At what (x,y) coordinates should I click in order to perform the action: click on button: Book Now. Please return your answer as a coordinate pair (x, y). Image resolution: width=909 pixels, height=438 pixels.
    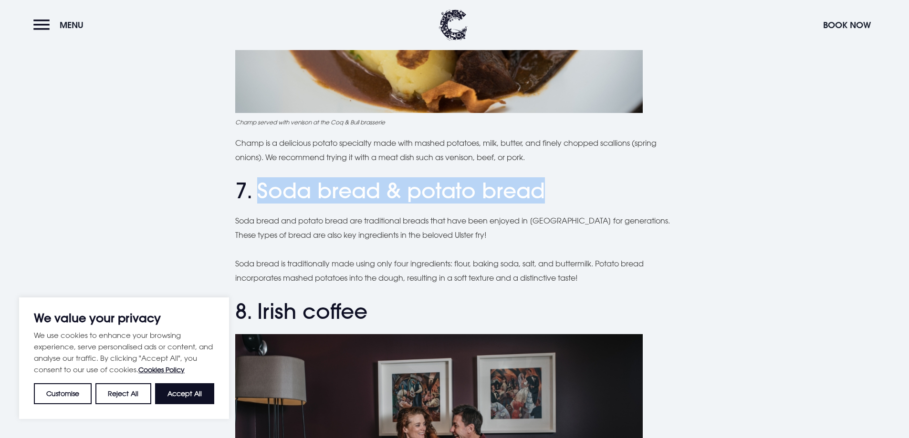
    Looking at the image, I should click on (847, 25).